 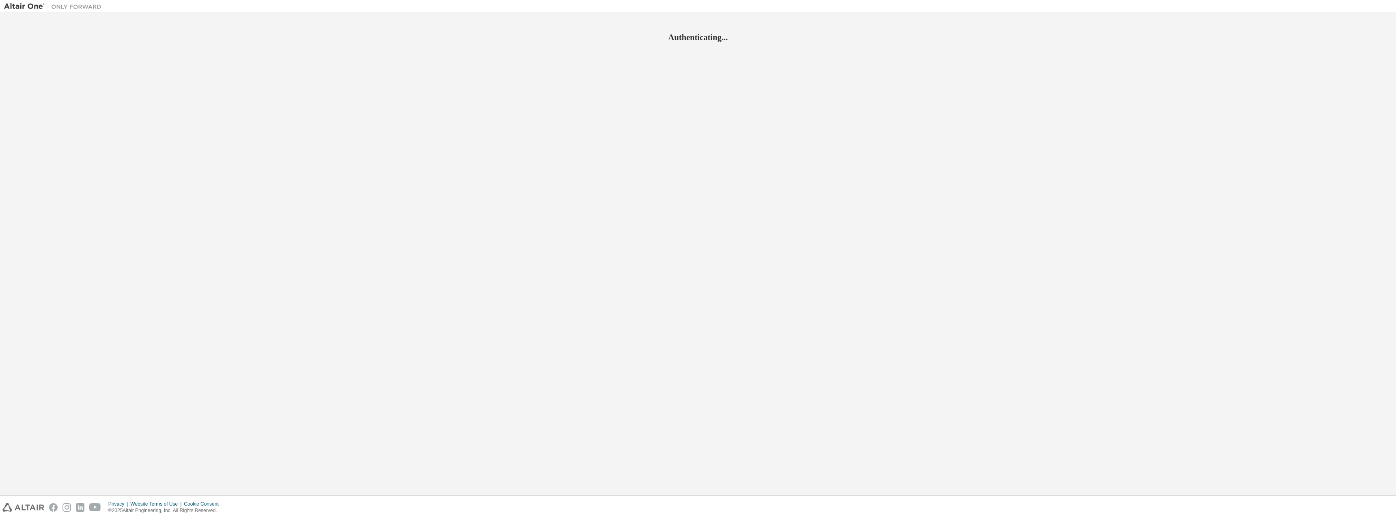 I want to click on img: Altair One, so click(x=55, y=6).